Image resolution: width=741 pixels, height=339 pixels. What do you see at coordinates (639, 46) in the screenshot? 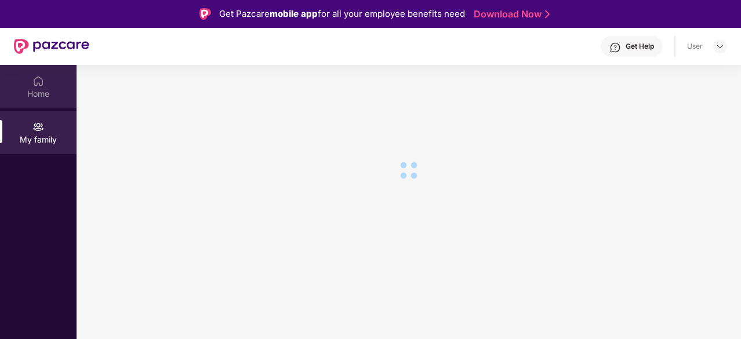
I see `div: Get Help` at bounding box center [639, 46].